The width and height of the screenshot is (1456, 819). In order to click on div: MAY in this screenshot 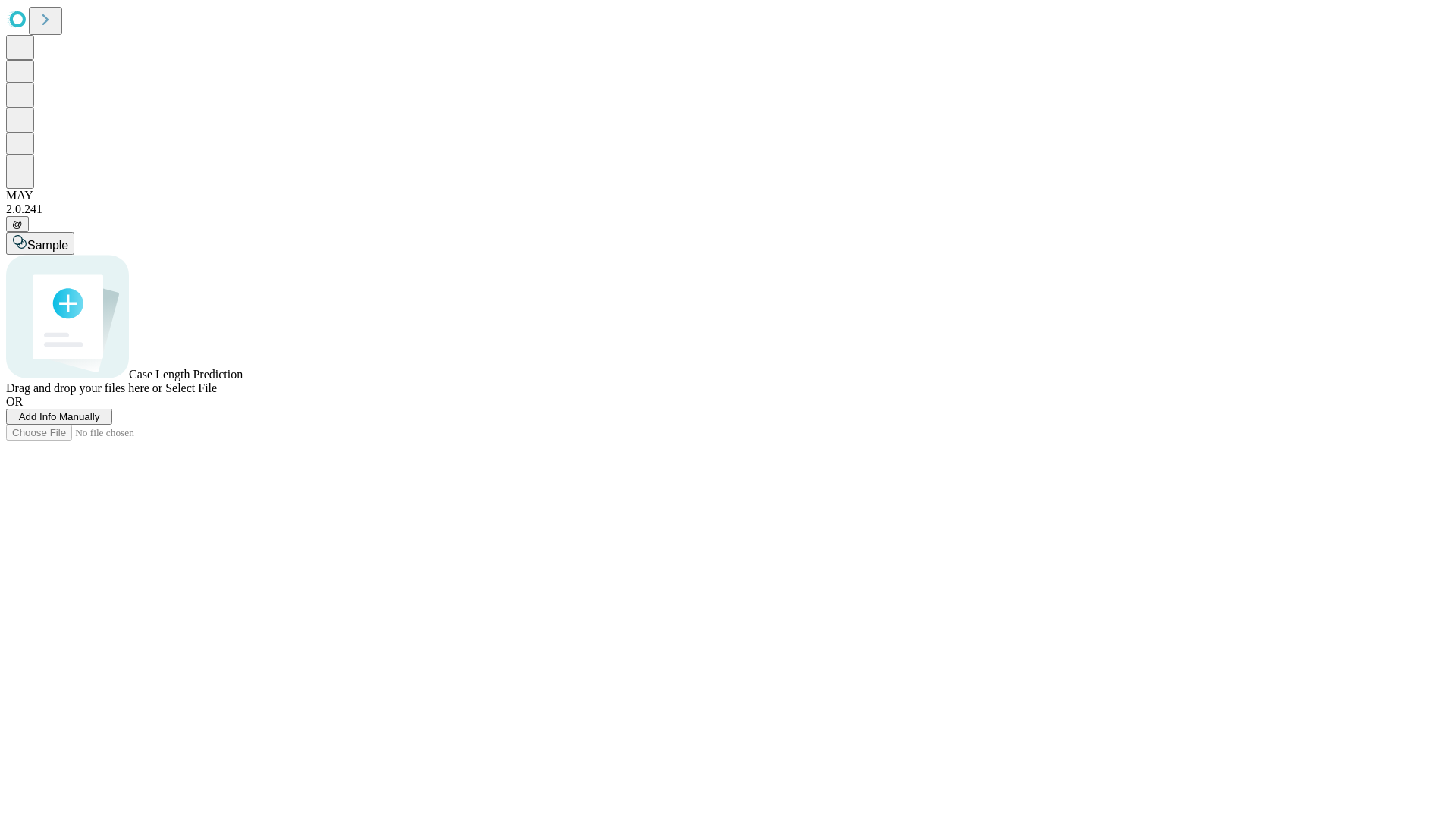, I will do `click(728, 196)`.